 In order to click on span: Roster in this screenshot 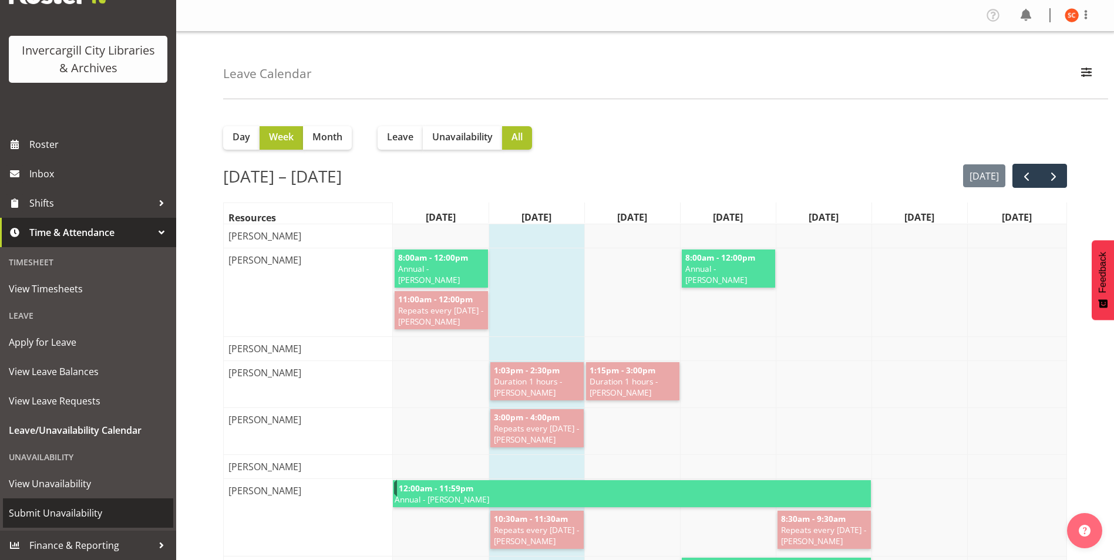, I will do `click(100, 144)`.